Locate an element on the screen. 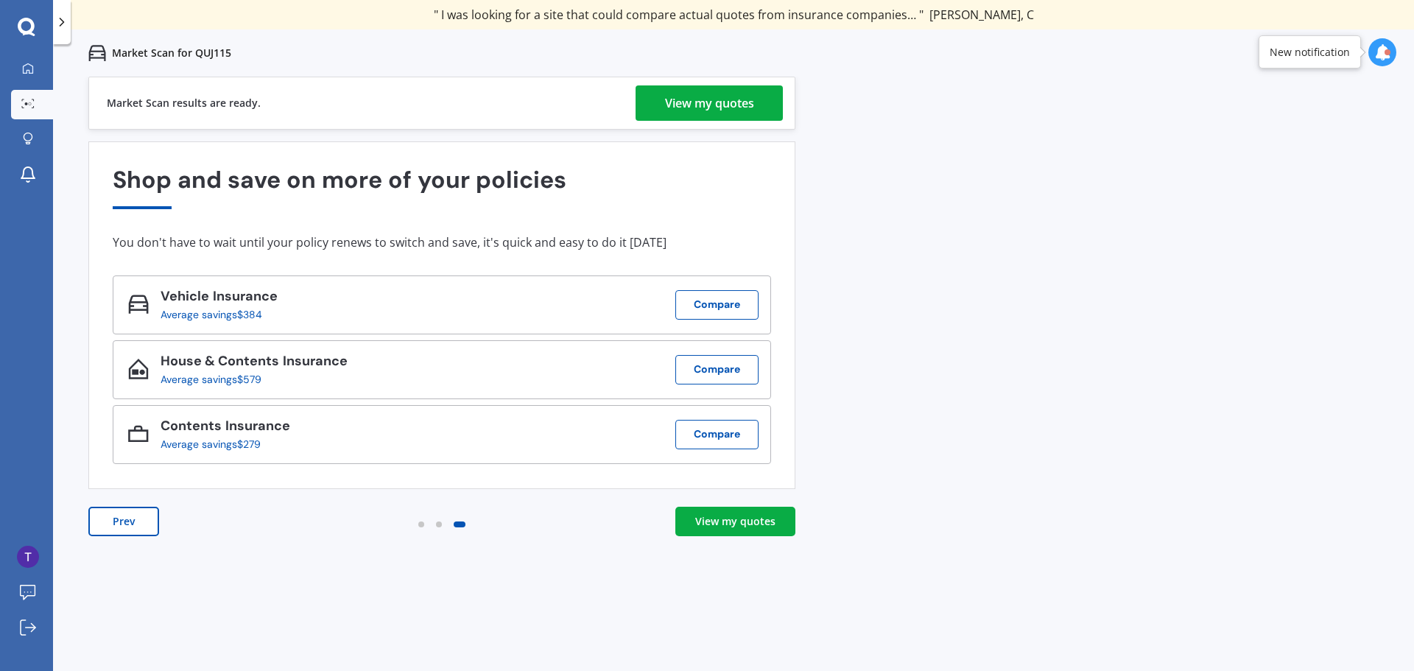 This screenshot has width=1414, height=671. button: Prev is located at coordinates (124, 521).